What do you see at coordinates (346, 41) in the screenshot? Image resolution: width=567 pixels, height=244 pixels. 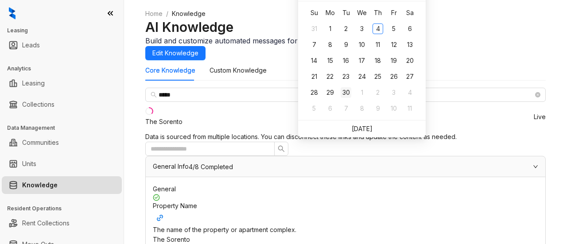 I see `div: Build and customize automated messages for different occasions.` at bounding box center [346, 41].